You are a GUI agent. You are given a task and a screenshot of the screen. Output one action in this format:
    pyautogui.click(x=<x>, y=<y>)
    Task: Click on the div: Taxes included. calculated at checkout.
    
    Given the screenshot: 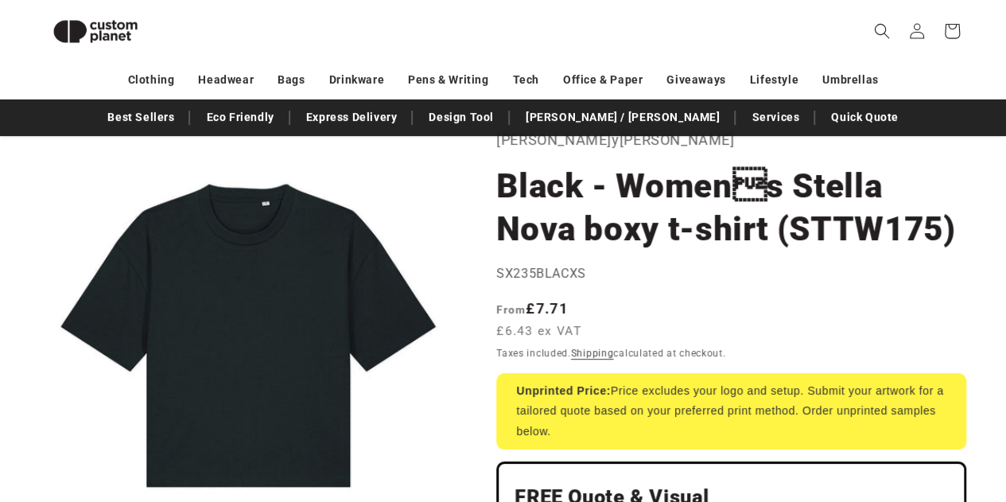 What is the action you would take?
    pyautogui.click(x=731, y=353)
    